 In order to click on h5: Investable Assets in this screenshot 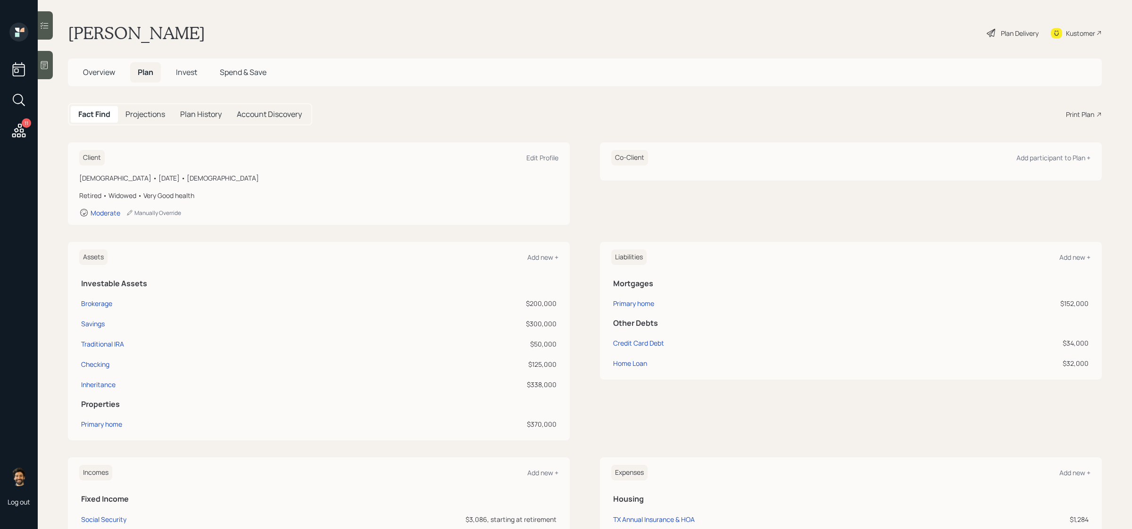, I will do `click(319, 283)`.